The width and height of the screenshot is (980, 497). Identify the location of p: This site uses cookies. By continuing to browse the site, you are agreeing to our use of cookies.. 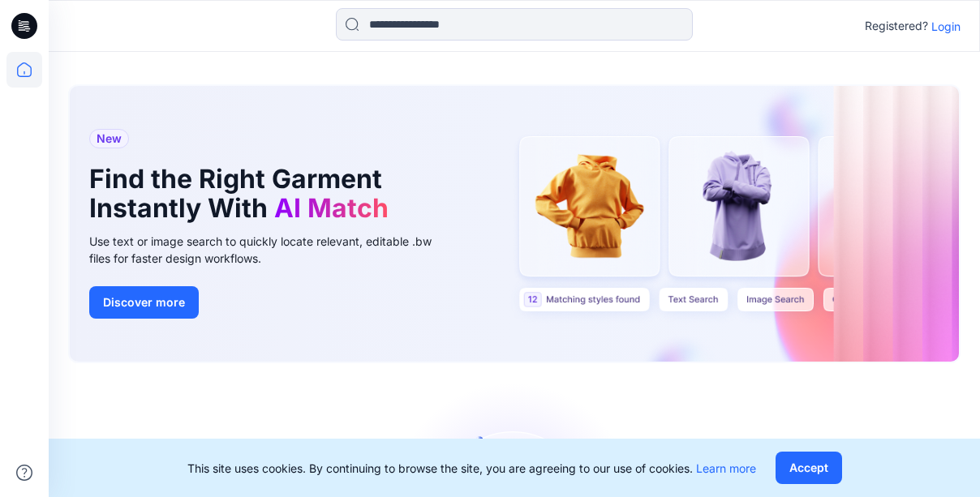
(471, 468).